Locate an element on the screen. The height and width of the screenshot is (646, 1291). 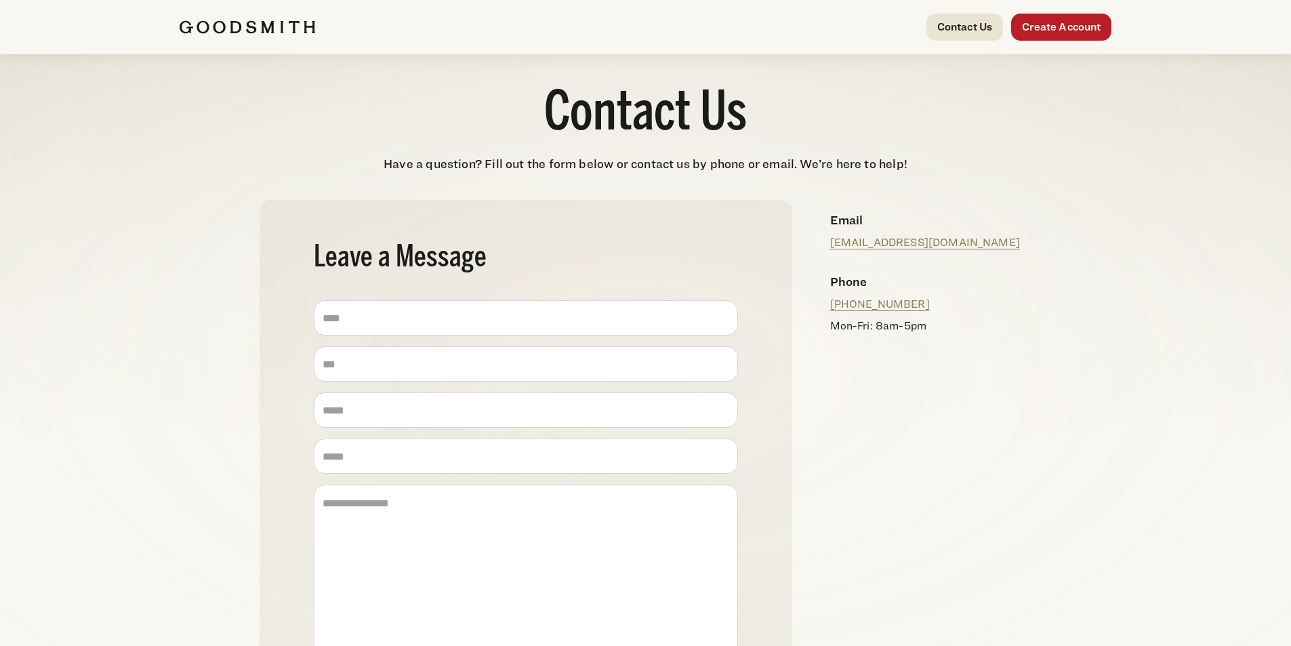
h4: Phone is located at coordinates (926, 281).